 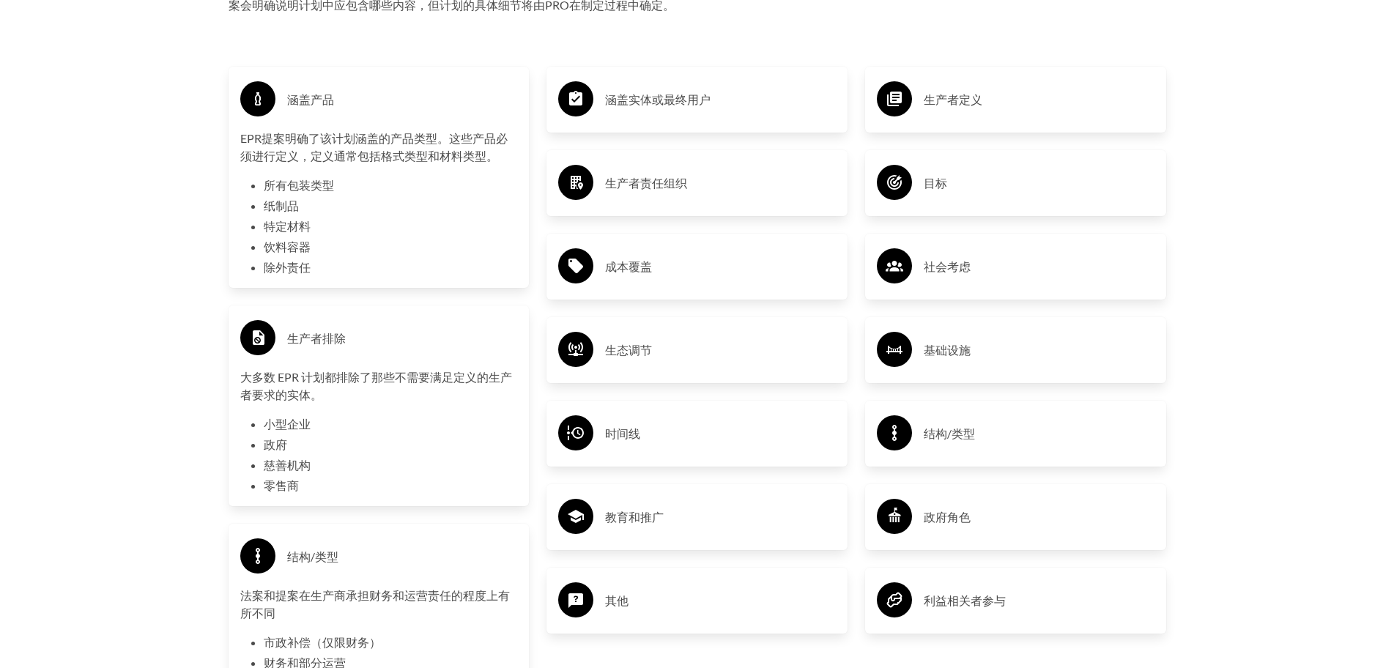 I want to click on font: 饮料容器, so click(x=287, y=246).